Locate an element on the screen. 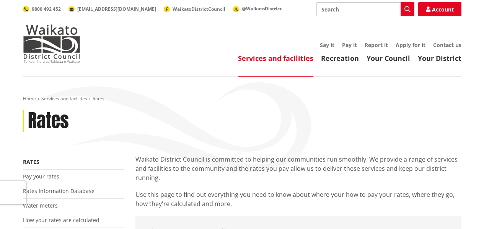 The height and width of the screenshot is (229, 484). a: @WaikatoDistrict is located at coordinates (257, 8).